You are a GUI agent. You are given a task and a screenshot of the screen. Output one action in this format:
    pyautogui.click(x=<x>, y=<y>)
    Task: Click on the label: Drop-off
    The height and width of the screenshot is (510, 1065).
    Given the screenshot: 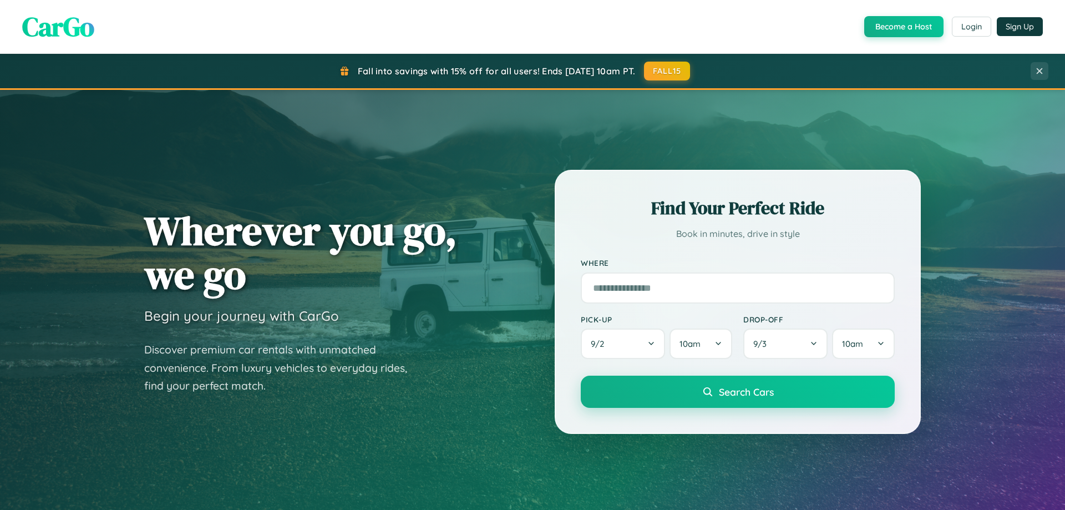 What is the action you would take?
    pyautogui.click(x=819, y=319)
    